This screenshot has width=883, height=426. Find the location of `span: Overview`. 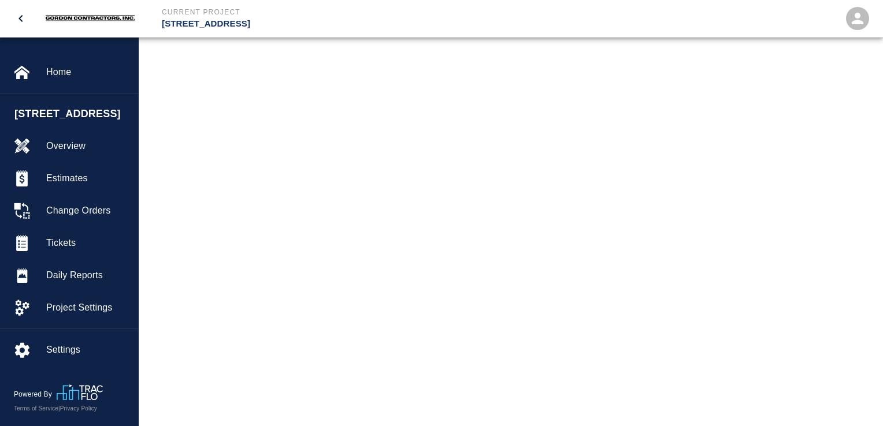

span: Overview is located at coordinates (87, 146).